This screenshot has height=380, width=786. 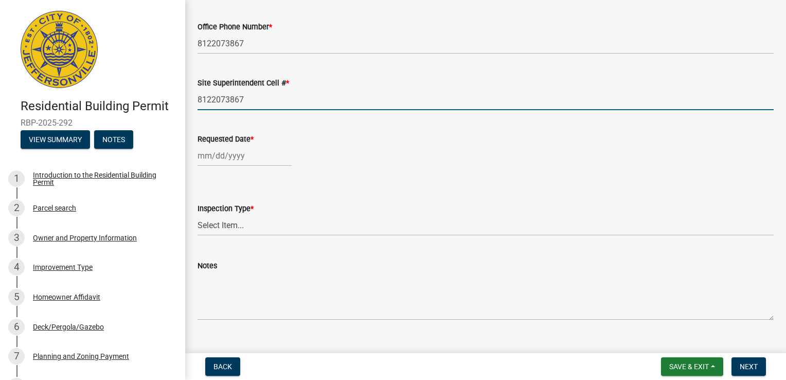 I want to click on label: Site Superintendent Cell #, so click(x=243, y=83).